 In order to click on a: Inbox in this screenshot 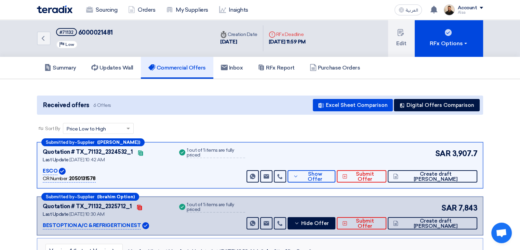, I will do `click(232, 68)`.